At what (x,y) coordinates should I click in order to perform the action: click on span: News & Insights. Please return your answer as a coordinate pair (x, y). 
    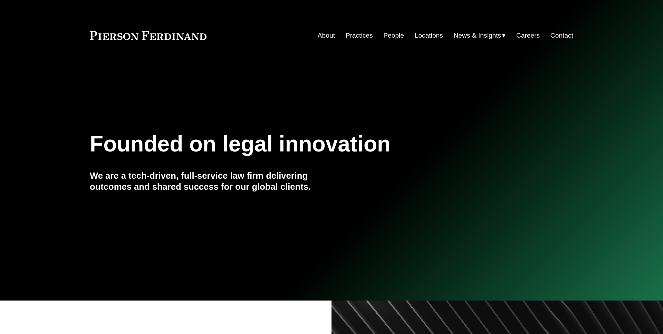
    Looking at the image, I should click on (478, 36).